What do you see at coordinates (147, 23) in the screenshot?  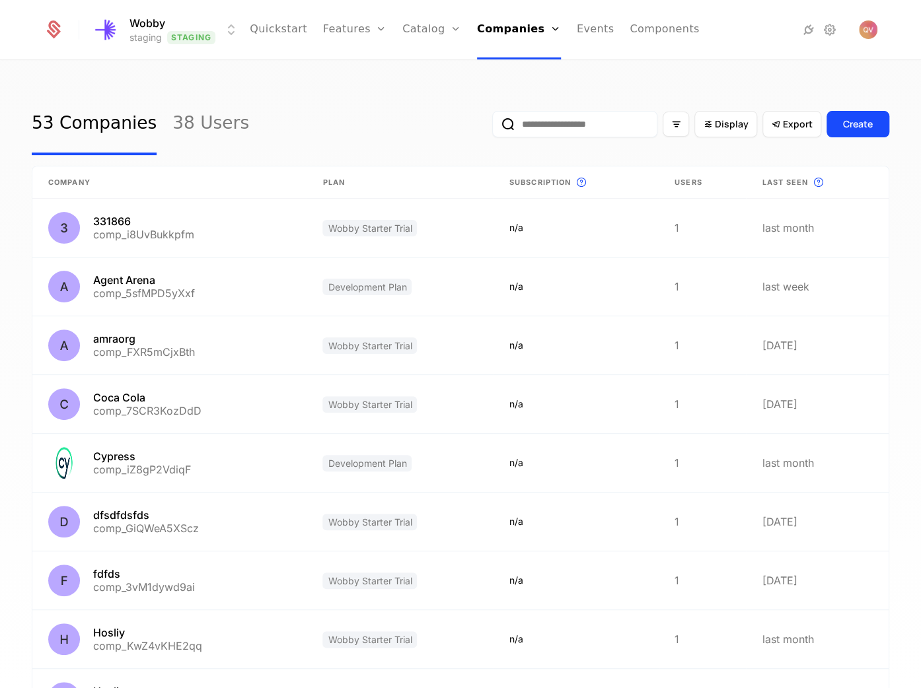 I see `span: Wobby` at bounding box center [147, 23].